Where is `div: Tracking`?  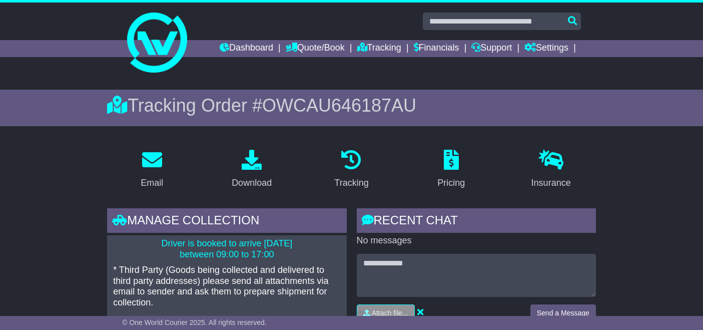
div: Tracking is located at coordinates (351, 183).